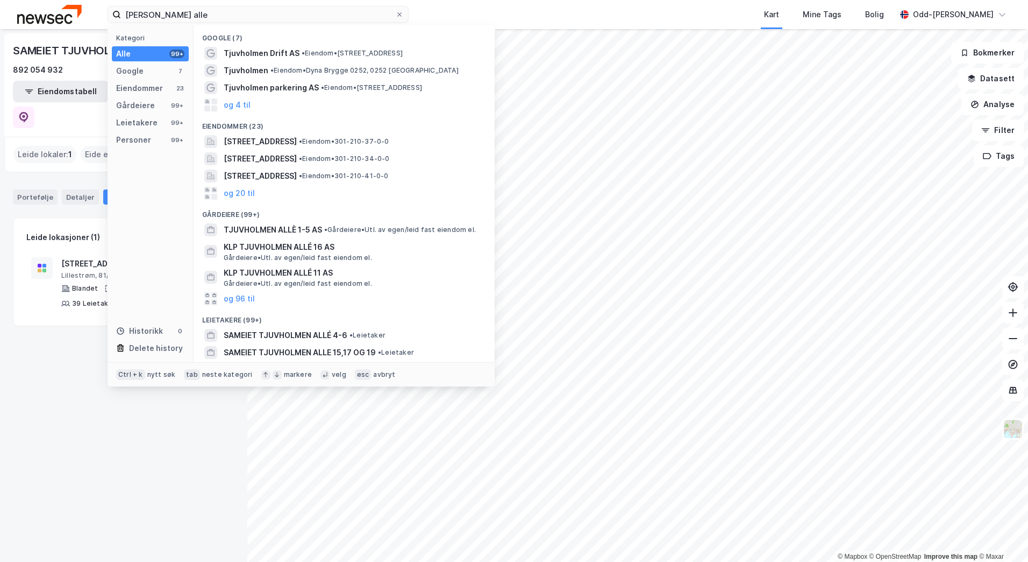  Describe the element at coordinates (130, 71) in the screenshot. I see `div: Google` at that location.